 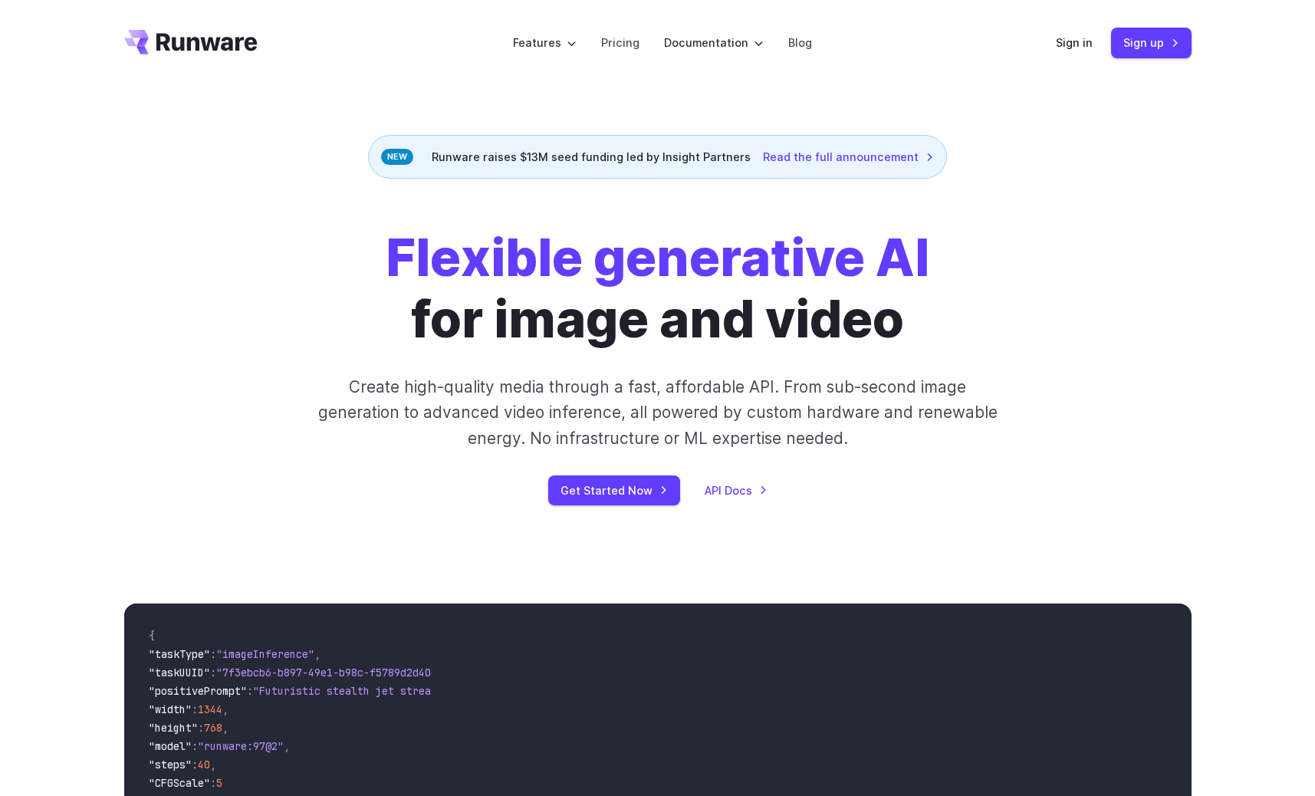 What do you see at coordinates (204, 765) in the screenshot?
I see `span: 40` at bounding box center [204, 765].